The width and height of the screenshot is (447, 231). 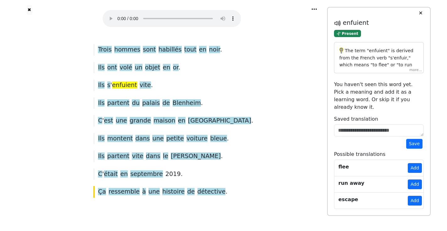 What do you see at coordinates (190, 50) in the screenshot?
I see `span: tout` at bounding box center [190, 50].